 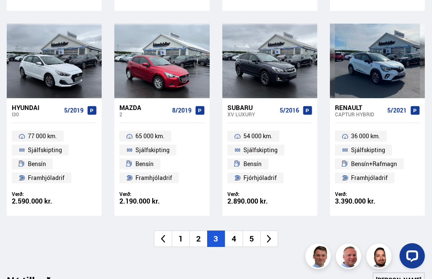 I want to click on div: 2.190.000 kr., so click(x=161, y=201).